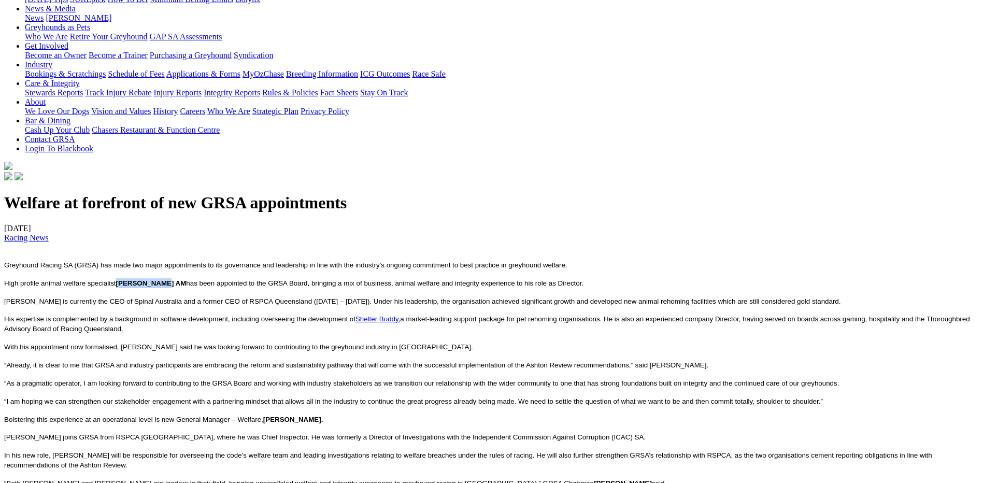 The image size is (983, 483). I want to click on a: Bookings & Scratchings, so click(65, 74).